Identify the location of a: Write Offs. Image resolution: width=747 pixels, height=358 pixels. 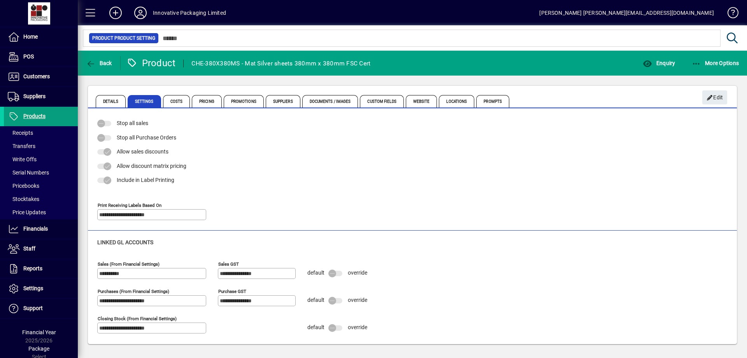
(41, 159).